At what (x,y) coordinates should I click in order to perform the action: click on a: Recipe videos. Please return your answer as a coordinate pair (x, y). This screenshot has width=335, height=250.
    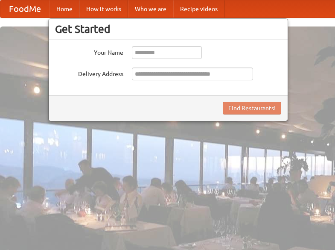
    Looking at the image, I should click on (199, 9).